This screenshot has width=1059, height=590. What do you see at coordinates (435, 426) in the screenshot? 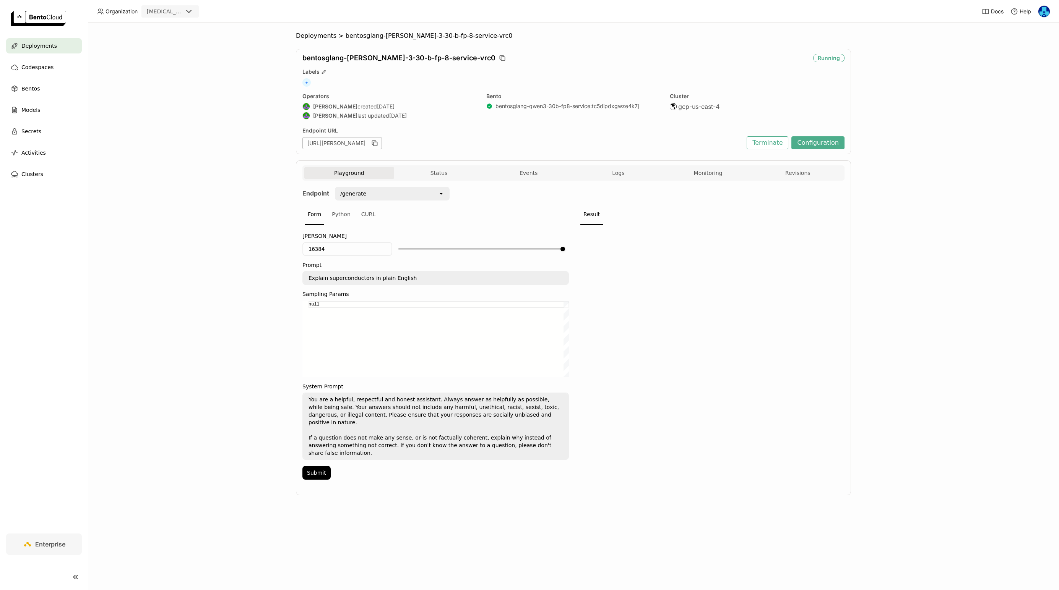
I see `textarea: You are a helpful, respectful and honest assistant. Always answer as helpfully as possible, while...` at bounding box center [435, 426].